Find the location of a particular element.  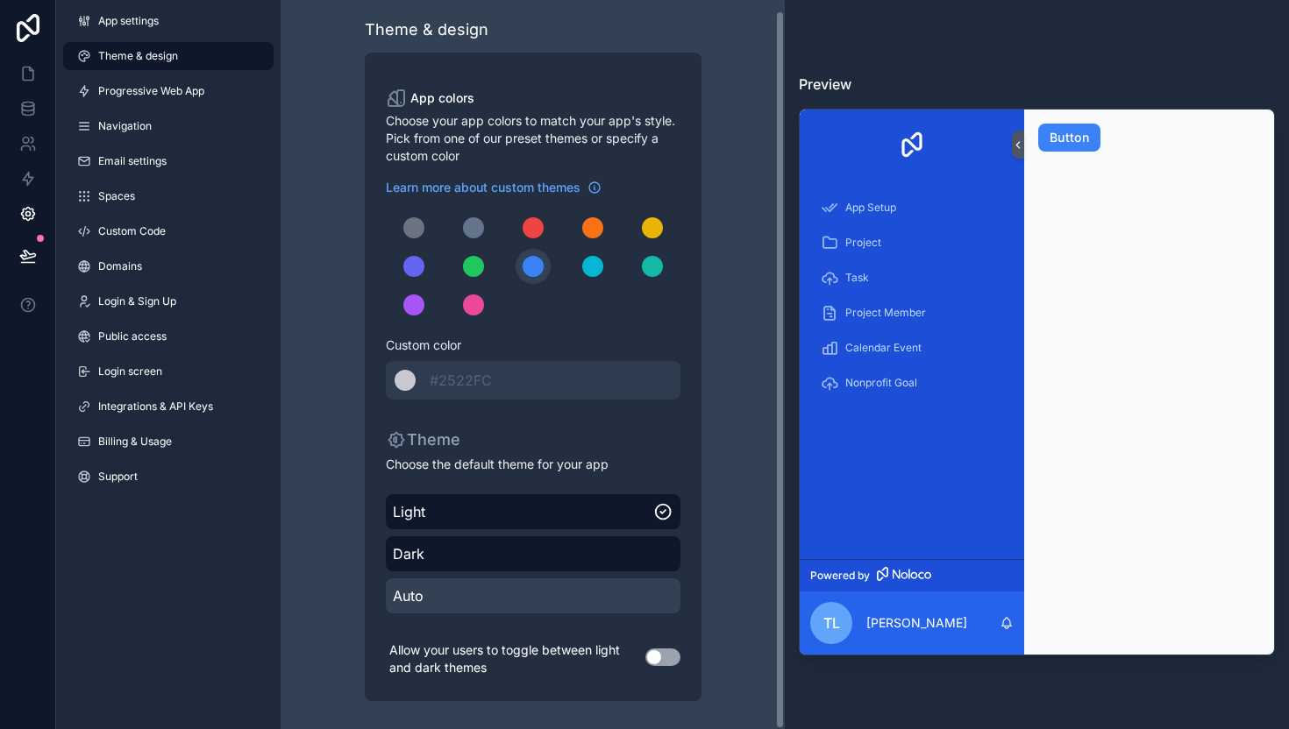

span: Auto is located at coordinates (533, 596).